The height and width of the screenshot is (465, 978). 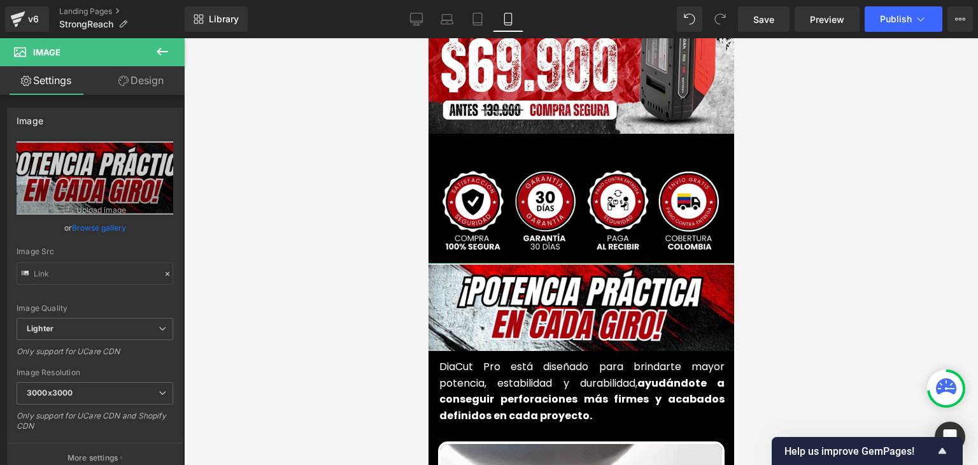 What do you see at coordinates (763, 19) in the screenshot?
I see `span: Save` at bounding box center [763, 19].